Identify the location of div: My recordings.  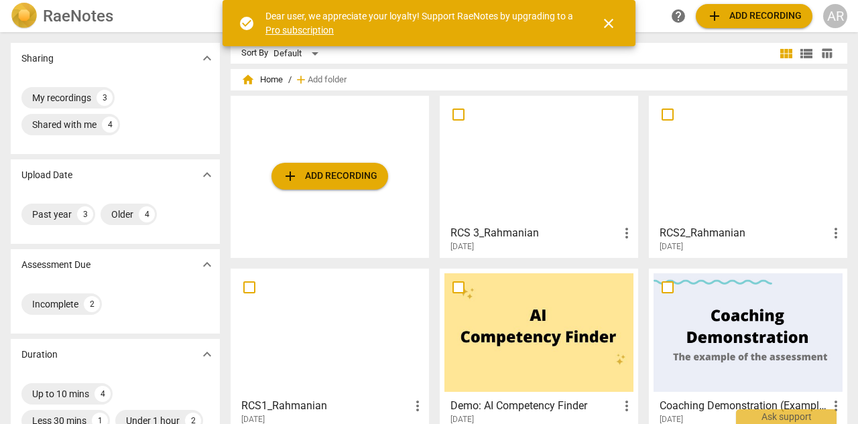
(62, 98).